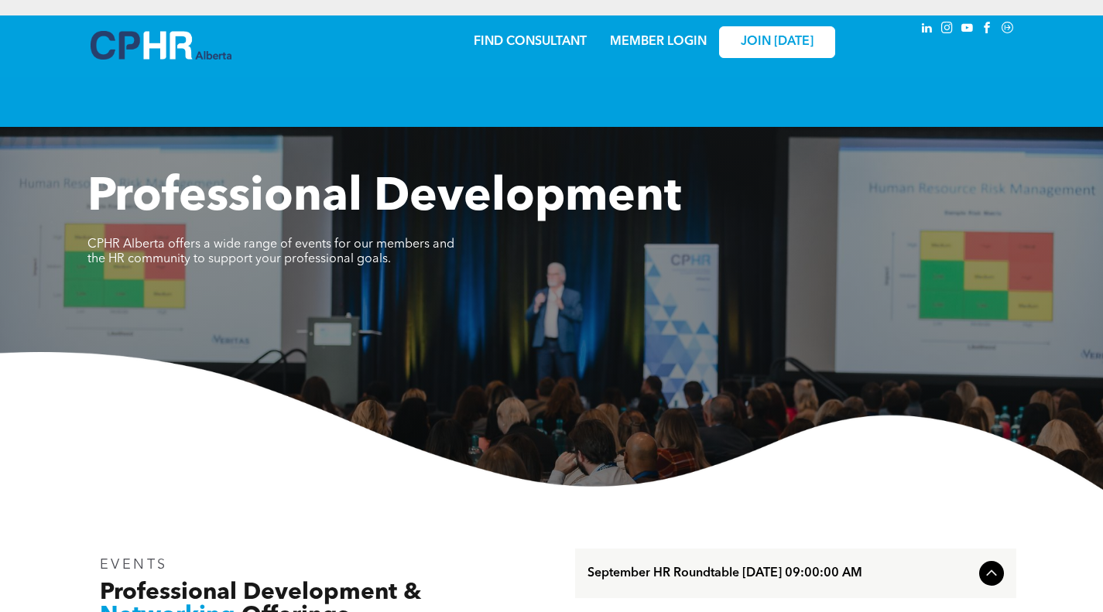 The width and height of the screenshot is (1103, 612). Describe the element at coordinates (530, 42) in the screenshot. I see `a: FIND CONSULTANT` at that location.